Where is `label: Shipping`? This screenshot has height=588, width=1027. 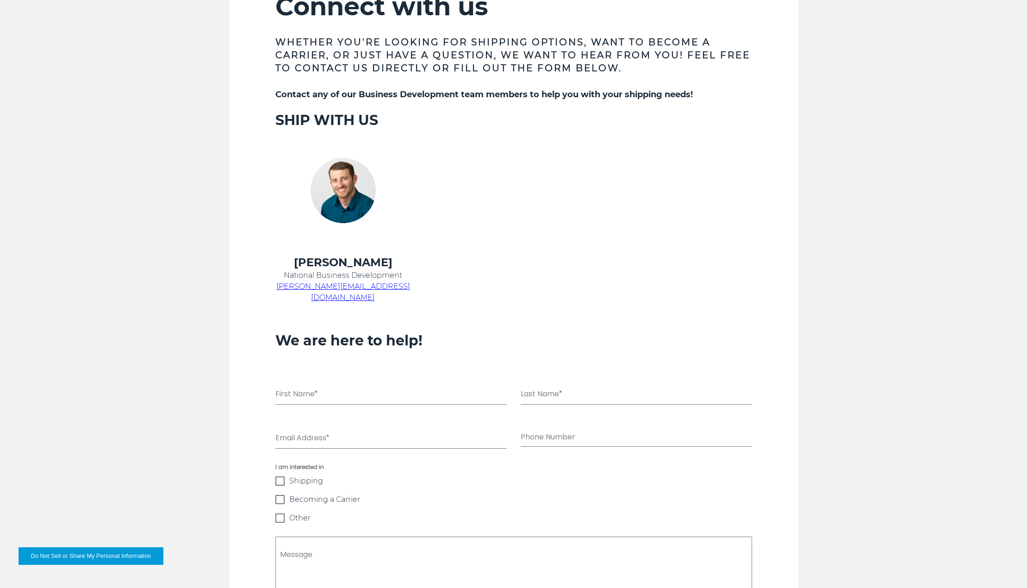
label: Shipping is located at coordinates (514, 481).